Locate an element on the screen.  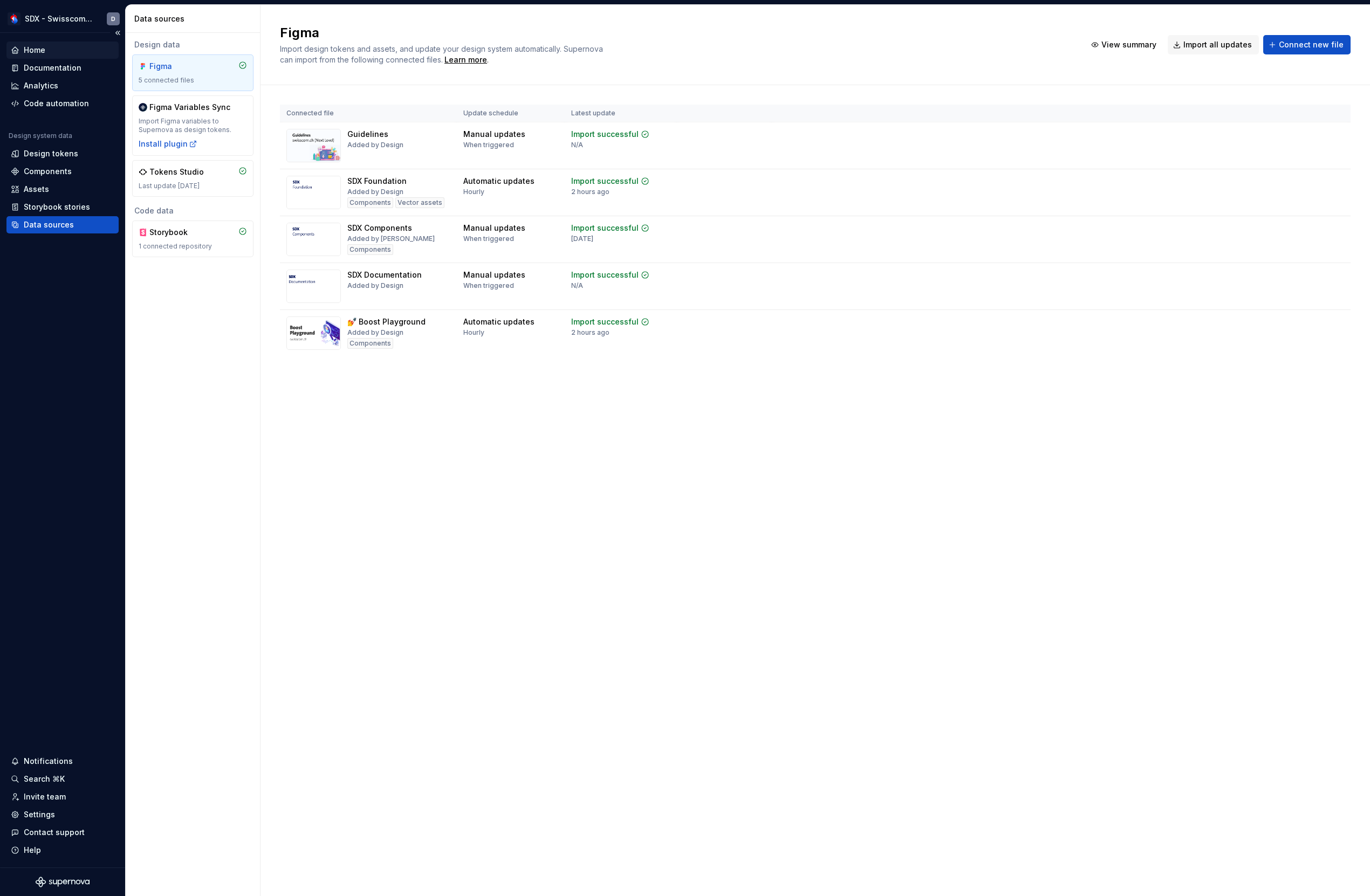
div: D is located at coordinates (114, 18).